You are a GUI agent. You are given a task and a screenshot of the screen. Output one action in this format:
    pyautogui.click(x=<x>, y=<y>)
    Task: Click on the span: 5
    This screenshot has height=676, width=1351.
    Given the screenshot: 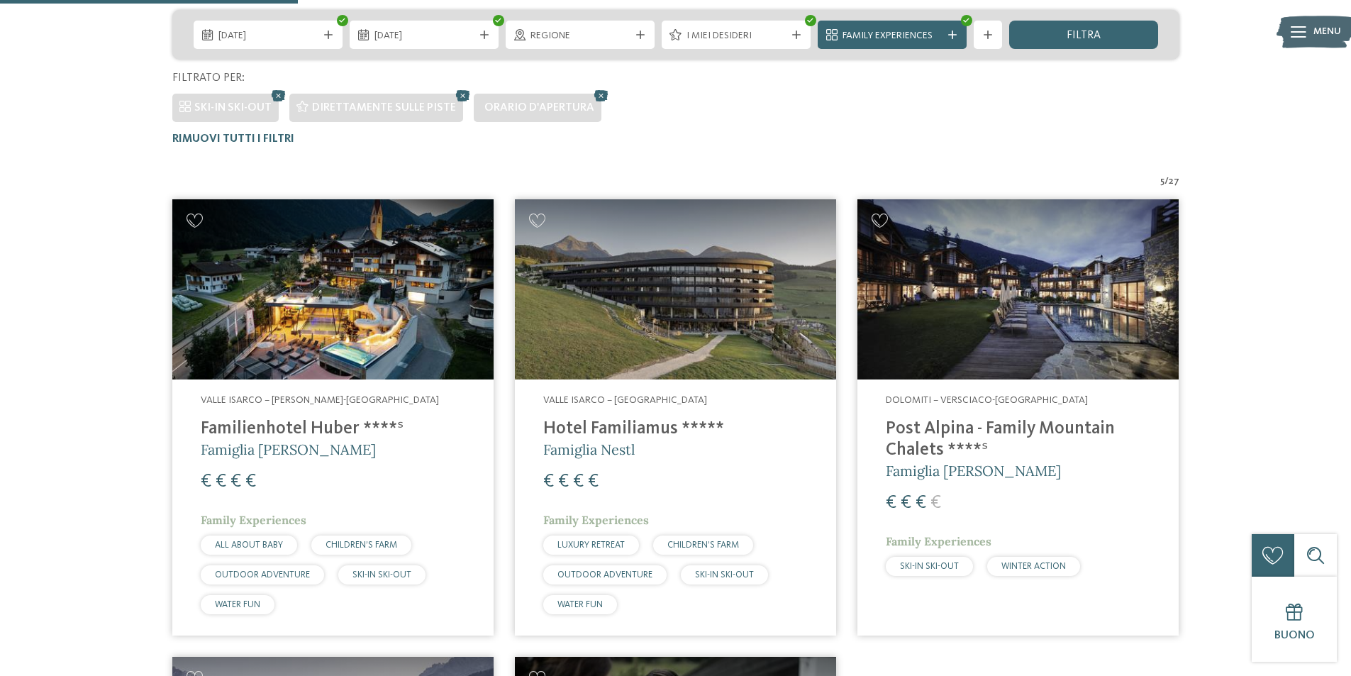 What is the action you would take?
    pyautogui.click(x=1162, y=182)
    